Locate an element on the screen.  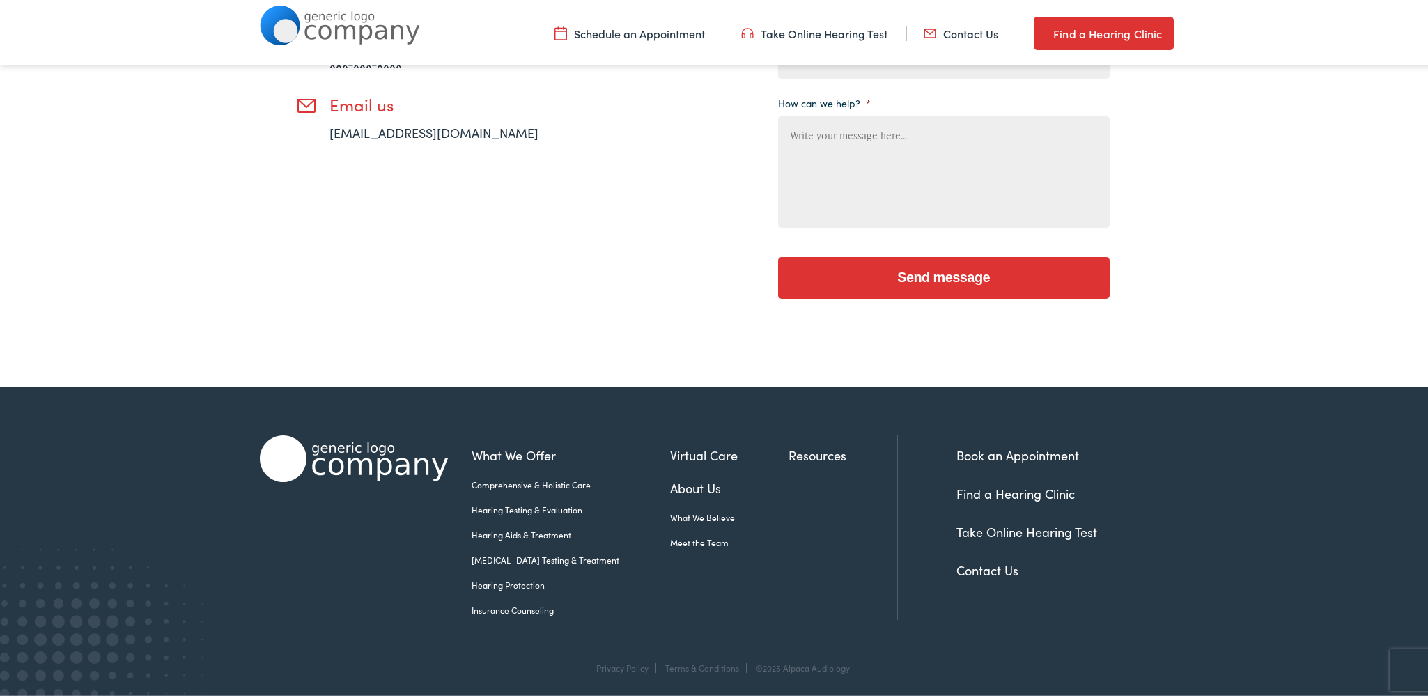
a: Hearing Testing & Evaluation is located at coordinates (571, 507).